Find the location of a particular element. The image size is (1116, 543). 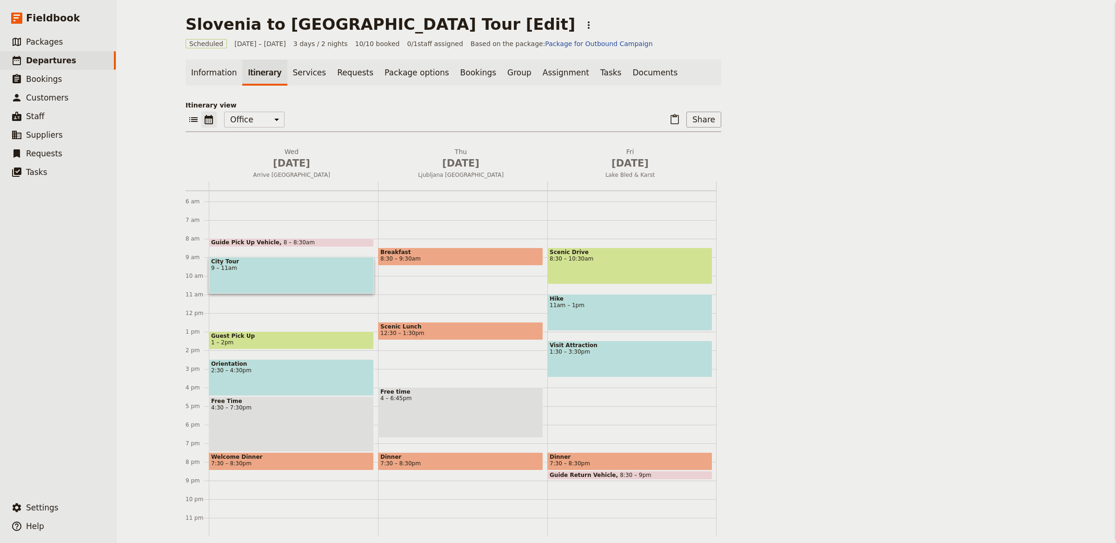

p: Itinerary view is located at coordinates (453, 105).